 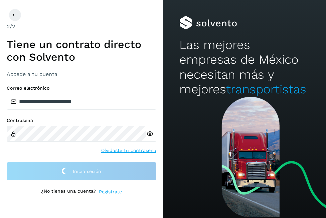 What do you see at coordinates (81, 27) in the screenshot?
I see `div: /2` at bounding box center [81, 27].